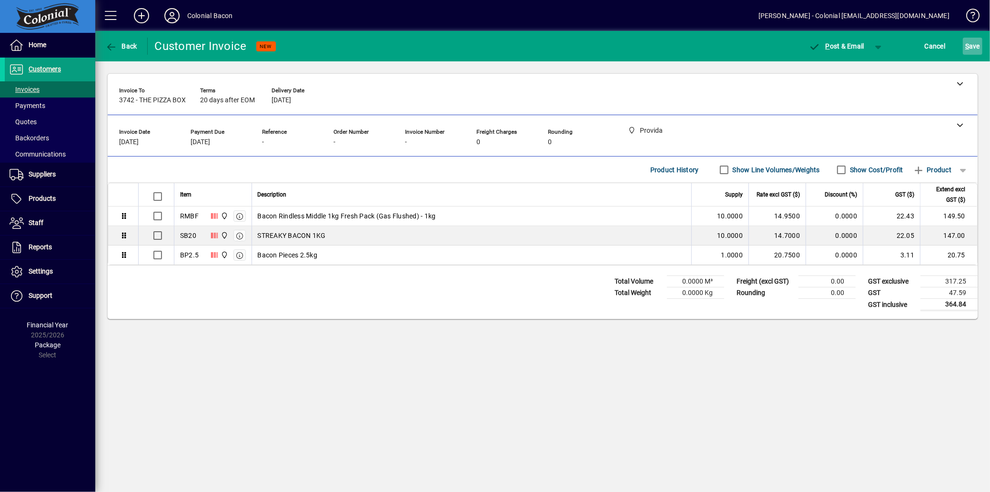 Image resolution: width=990 pixels, height=492 pixels. Describe the element at coordinates (291, 236) in the screenshot. I see `span: STREAKY BACON 1KG` at that location.